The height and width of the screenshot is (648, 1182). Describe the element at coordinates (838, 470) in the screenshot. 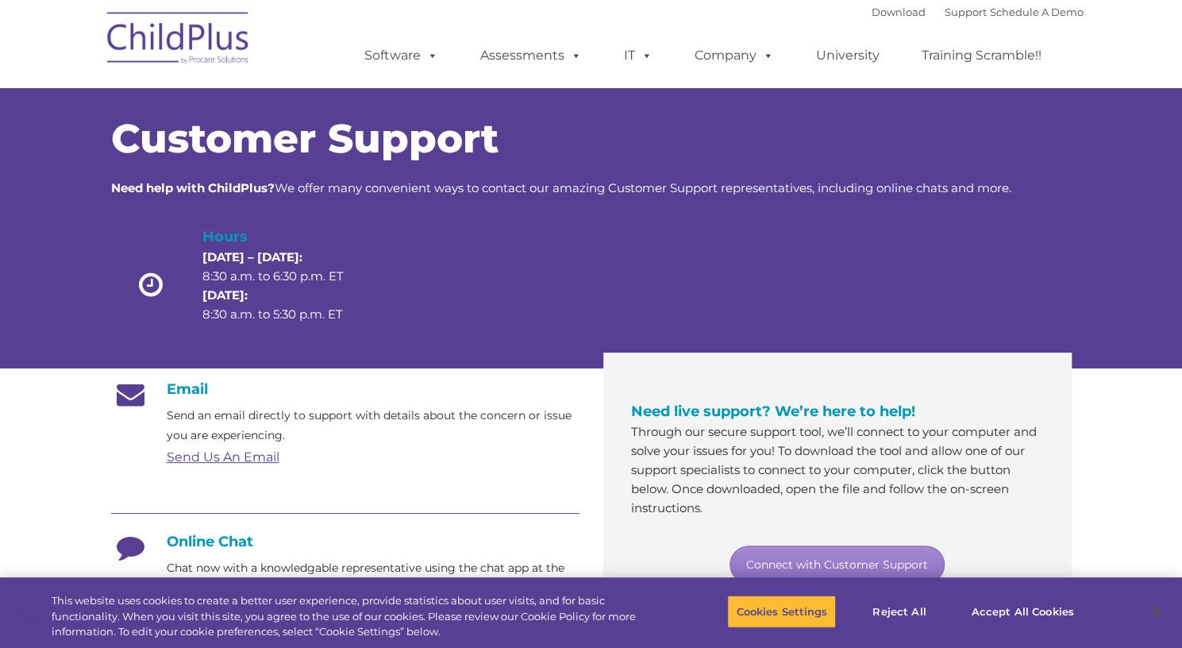

I see `p: Through our secure support tool, we’ll connect to your computer and solve your issues for you! To...` at that location.